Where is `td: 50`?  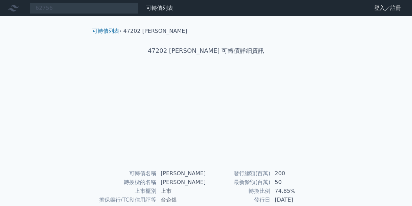 td: 50 is located at coordinates (294, 183).